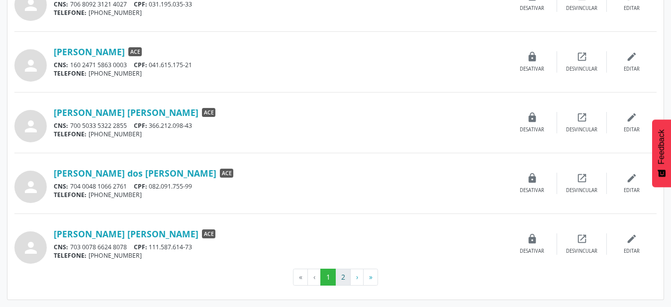 This screenshot has width=671, height=307. Describe the element at coordinates (328, 277) in the screenshot. I see `button: Go to page 1` at that location.